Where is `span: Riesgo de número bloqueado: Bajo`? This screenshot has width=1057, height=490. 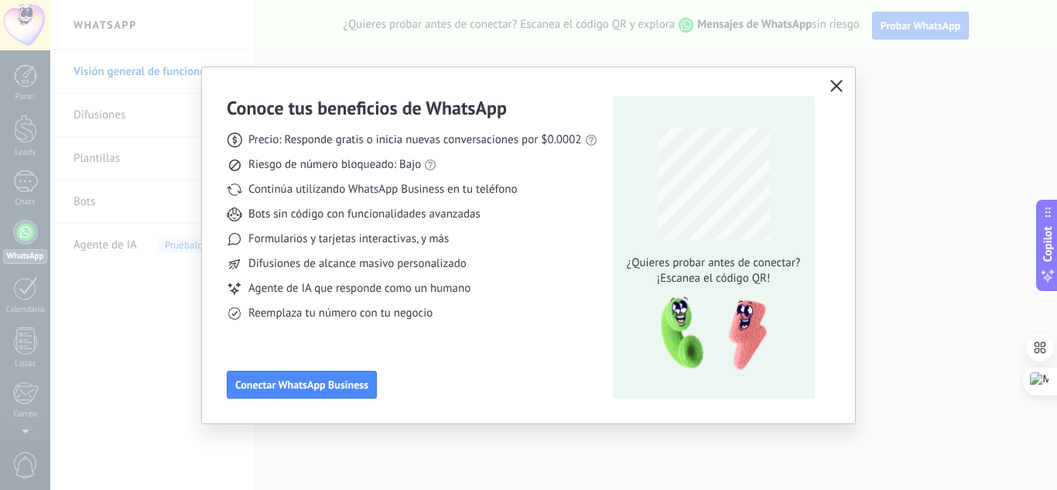
span: Riesgo de número bloqueado: Bajo is located at coordinates (334, 165).